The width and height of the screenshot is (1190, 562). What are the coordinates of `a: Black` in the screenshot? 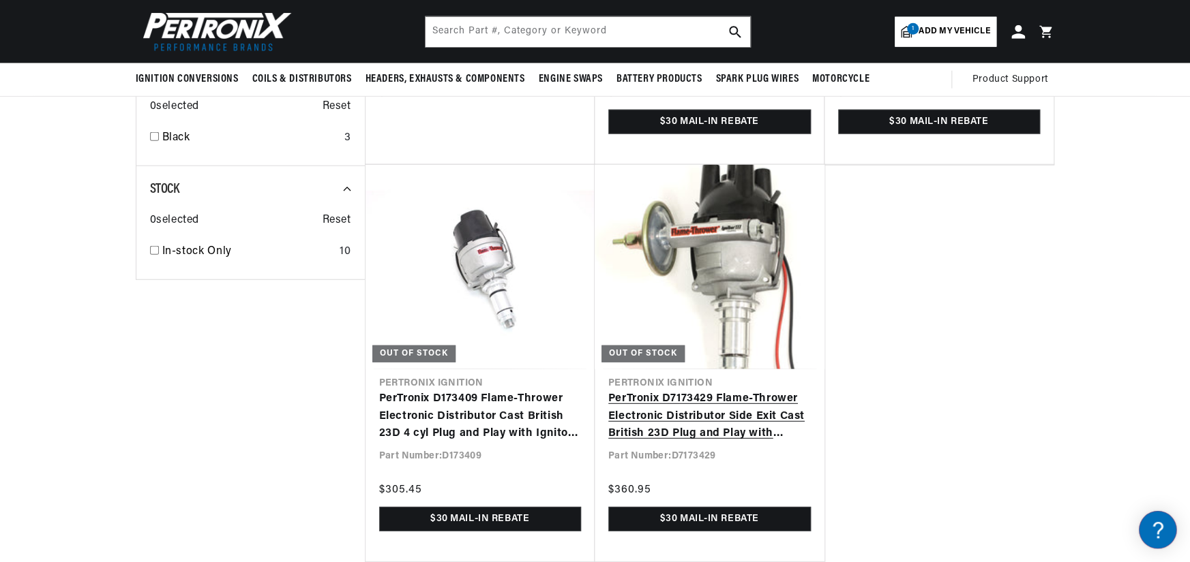 It's located at (250, 138).